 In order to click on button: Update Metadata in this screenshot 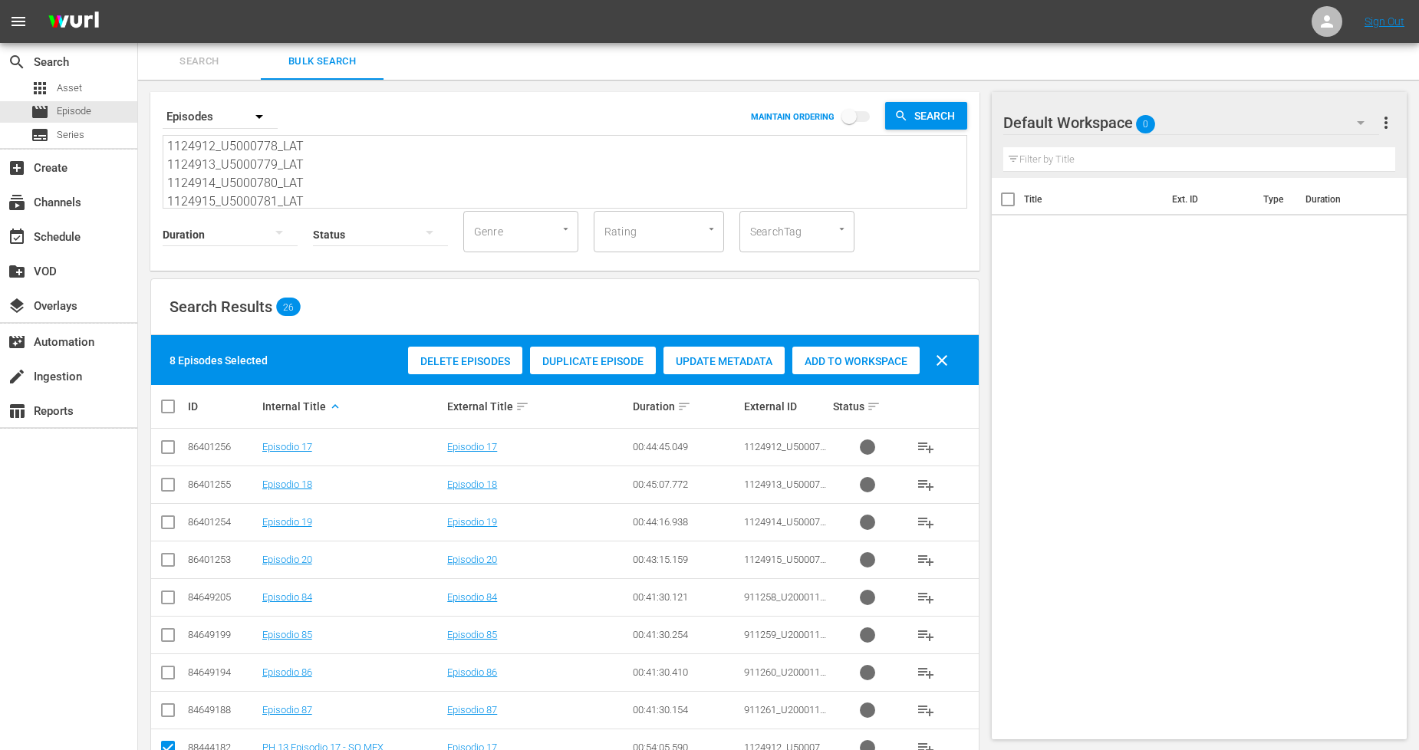, I will do `click(724, 361)`.